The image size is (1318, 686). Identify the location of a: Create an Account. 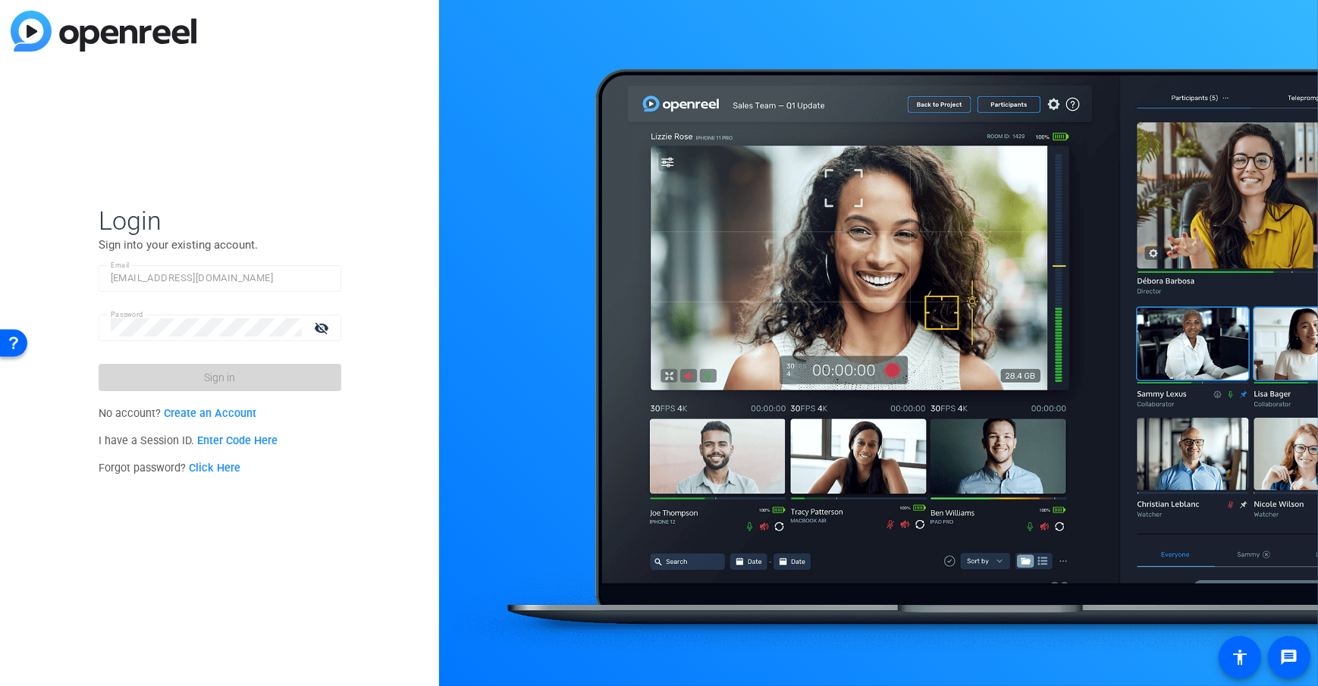
(210, 413).